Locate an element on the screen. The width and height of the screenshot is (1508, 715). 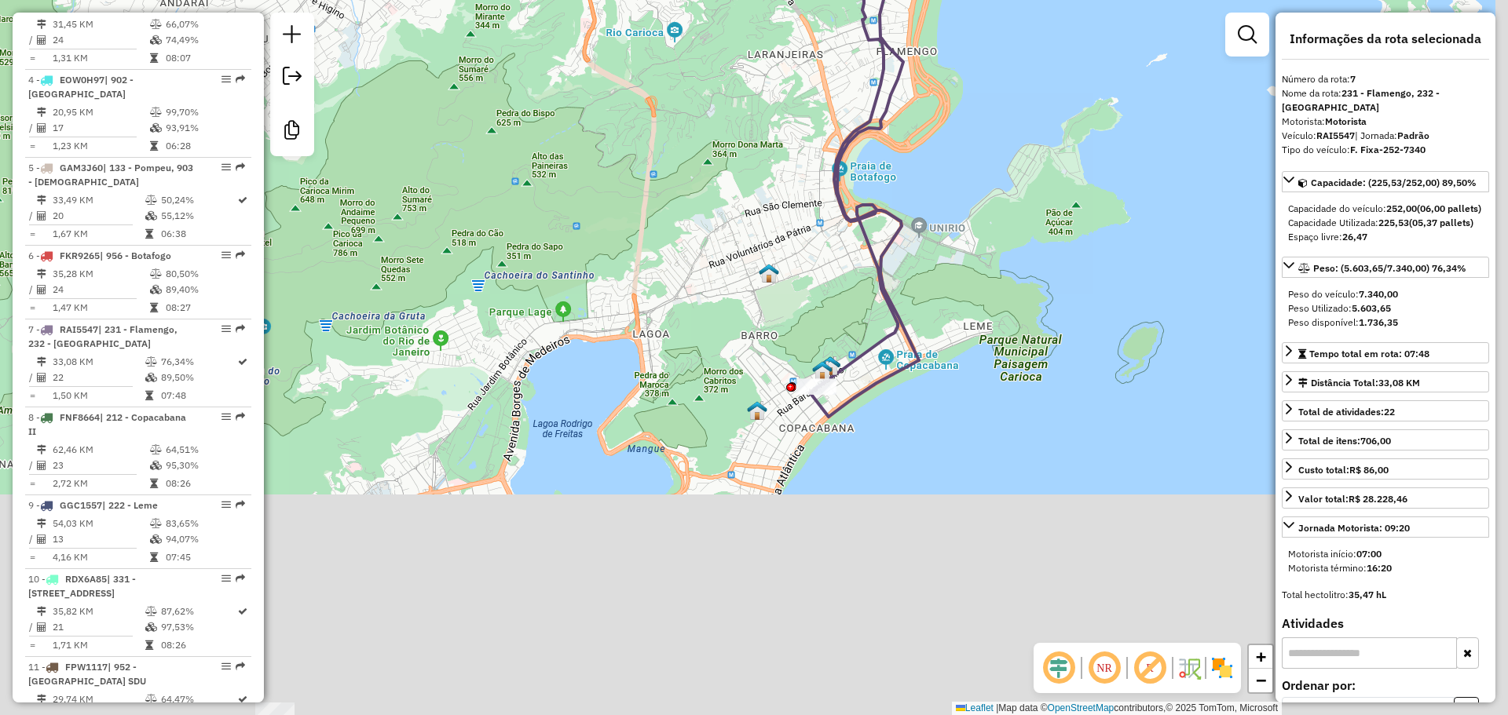
div: Veículo: is located at coordinates (1385, 136).